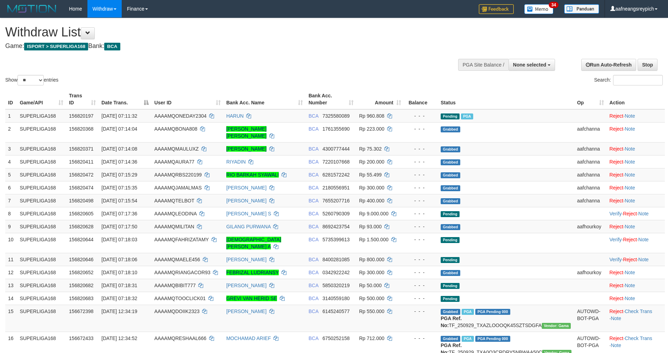  What do you see at coordinates (236, 162) in the screenshot?
I see `a: RIYADIN` at bounding box center [236, 162].